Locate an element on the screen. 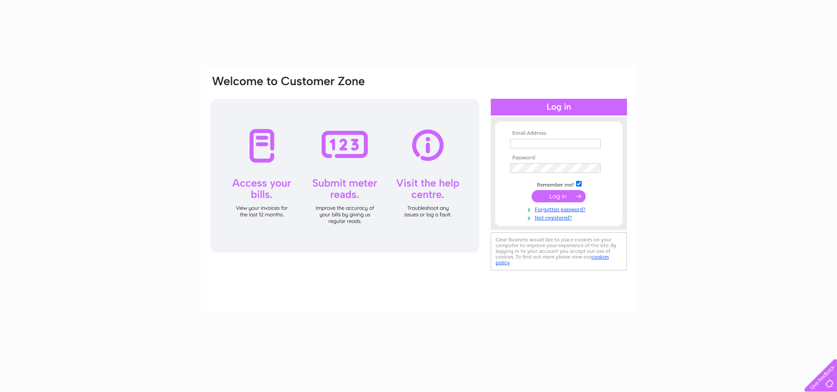 This screenshot has height=392, width=837. input: Submit is located at coordinates (558, 196).